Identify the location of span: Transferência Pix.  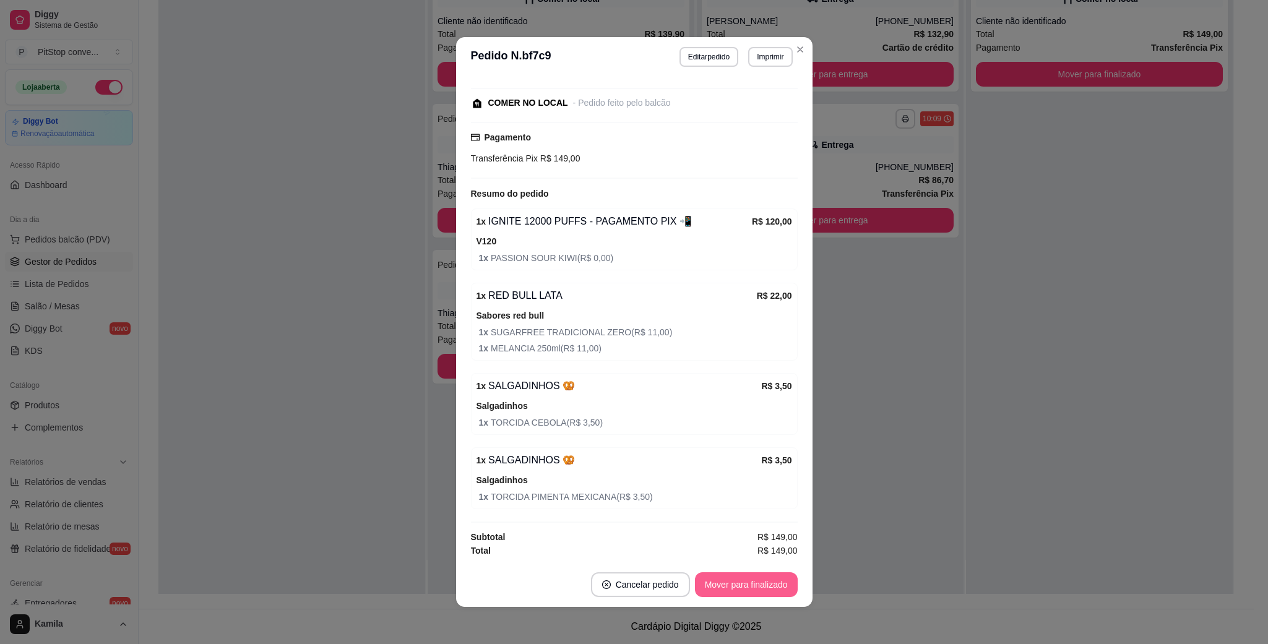
(505, 158).